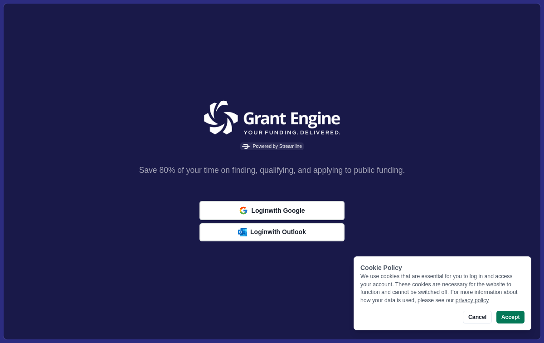  Describe the element at coordinates (242, 232) in the screenshot. I see `img: Outlook Logo` at that location.